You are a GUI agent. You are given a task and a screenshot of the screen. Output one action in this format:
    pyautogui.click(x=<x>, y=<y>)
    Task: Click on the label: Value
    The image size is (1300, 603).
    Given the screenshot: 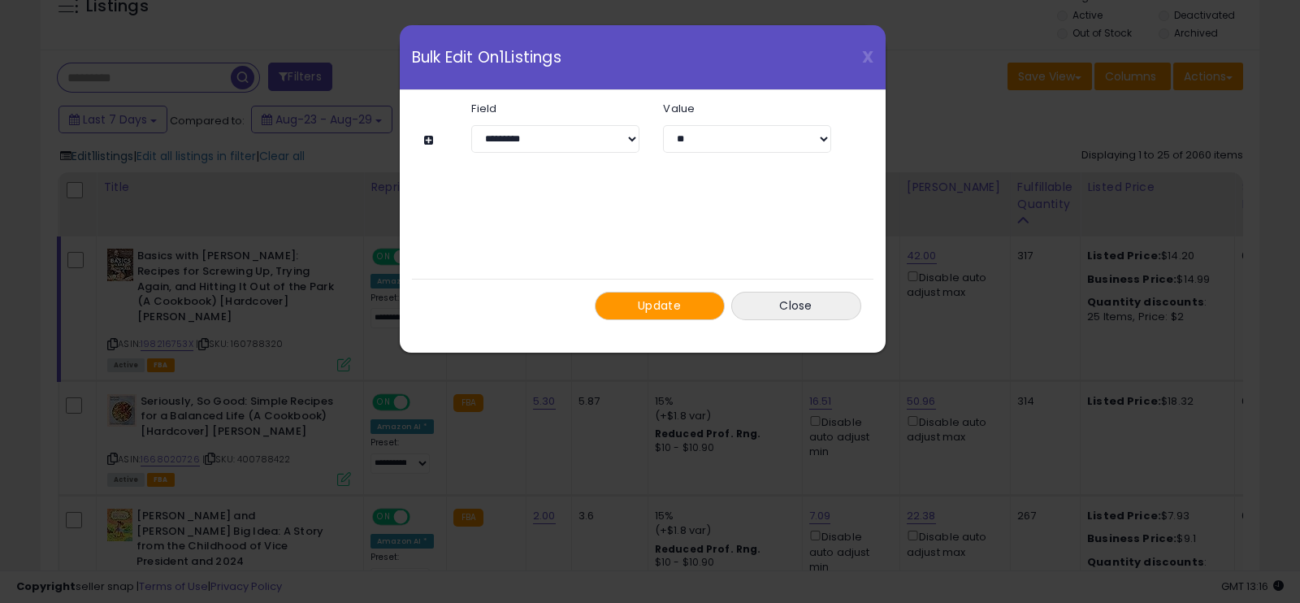 What is the action you would take?
    pyautogui.click(x=747, y=108)
    